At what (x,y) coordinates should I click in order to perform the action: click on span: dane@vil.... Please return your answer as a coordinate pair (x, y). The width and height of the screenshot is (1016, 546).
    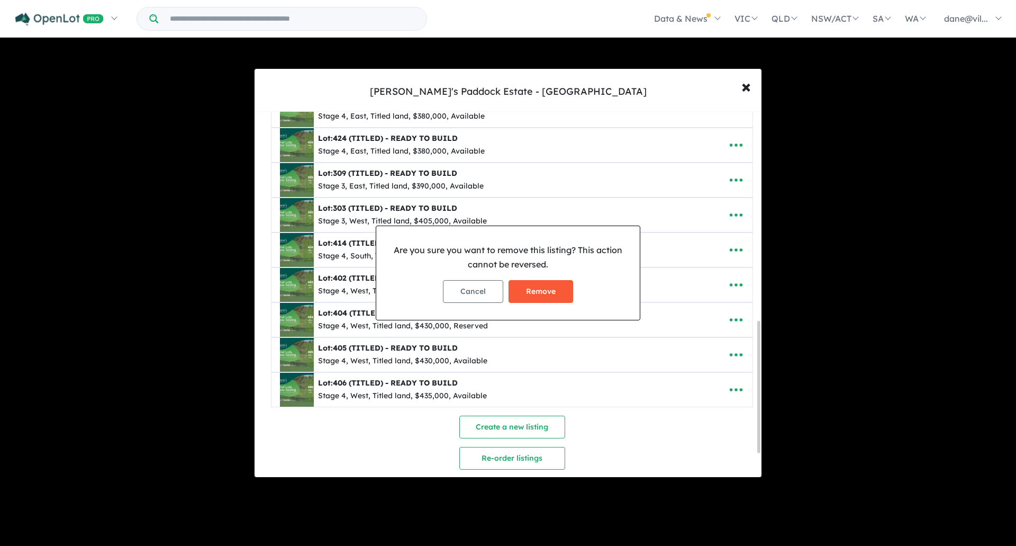
    Looking at the image, I should click on (966, 19).